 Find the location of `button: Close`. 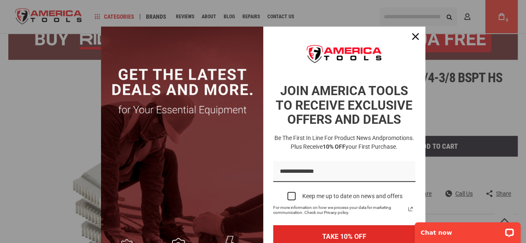

button: Close is located at coordinates (416, 37).